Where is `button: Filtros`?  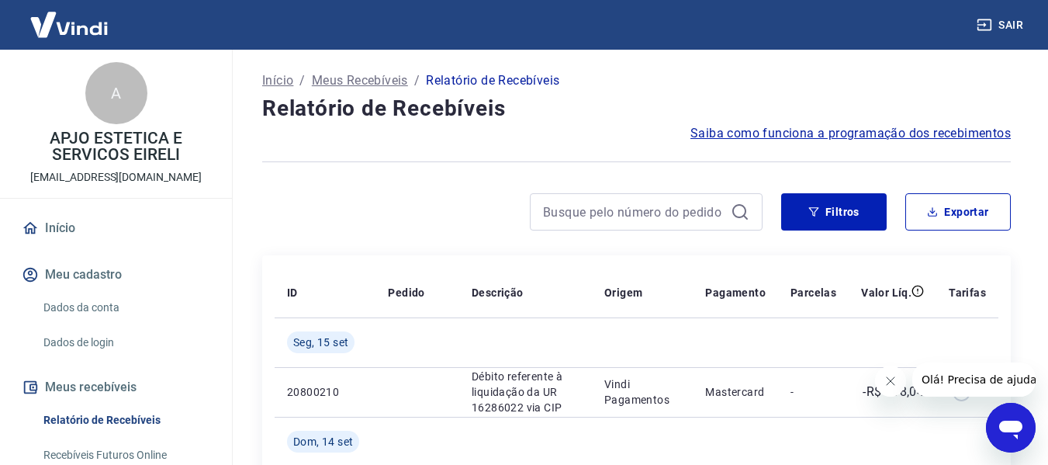
button: Filtros is located at coordinates (834, 212).